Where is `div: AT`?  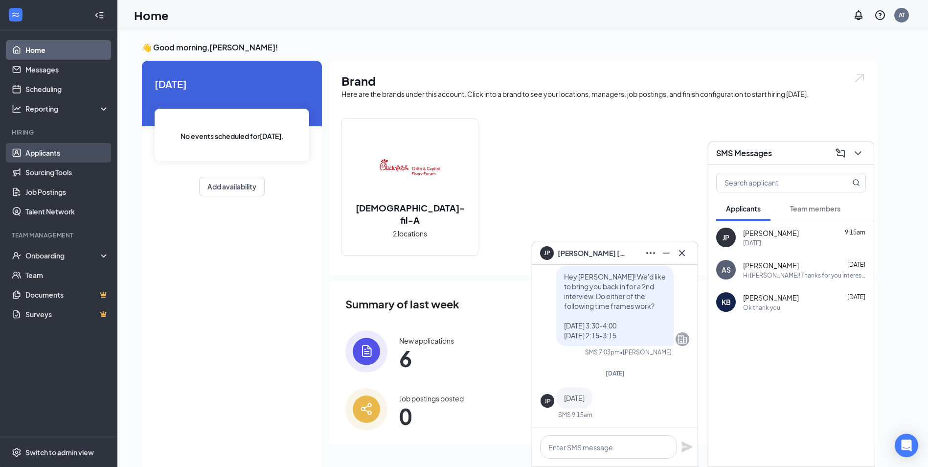
div: AT is located at coordinates (901, 15).